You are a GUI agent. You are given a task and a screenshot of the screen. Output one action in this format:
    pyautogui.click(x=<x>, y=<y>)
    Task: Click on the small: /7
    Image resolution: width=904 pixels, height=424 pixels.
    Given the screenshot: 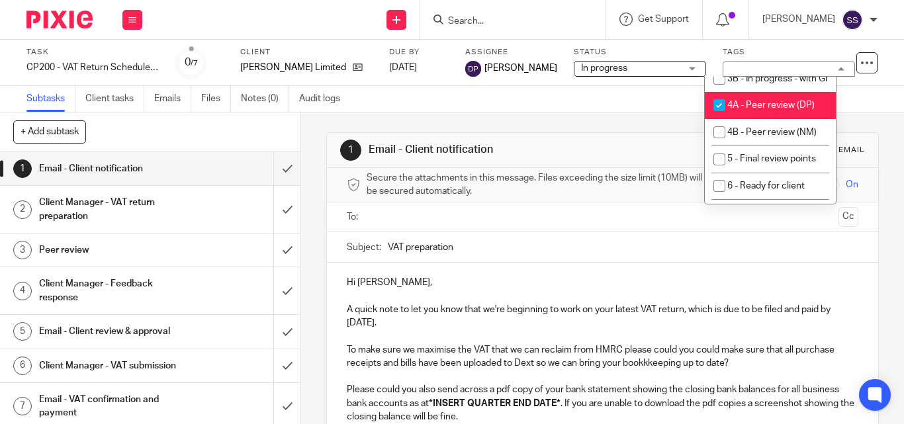 What is the action you would take?
    pyautogui.click(x=194, y=63)
    